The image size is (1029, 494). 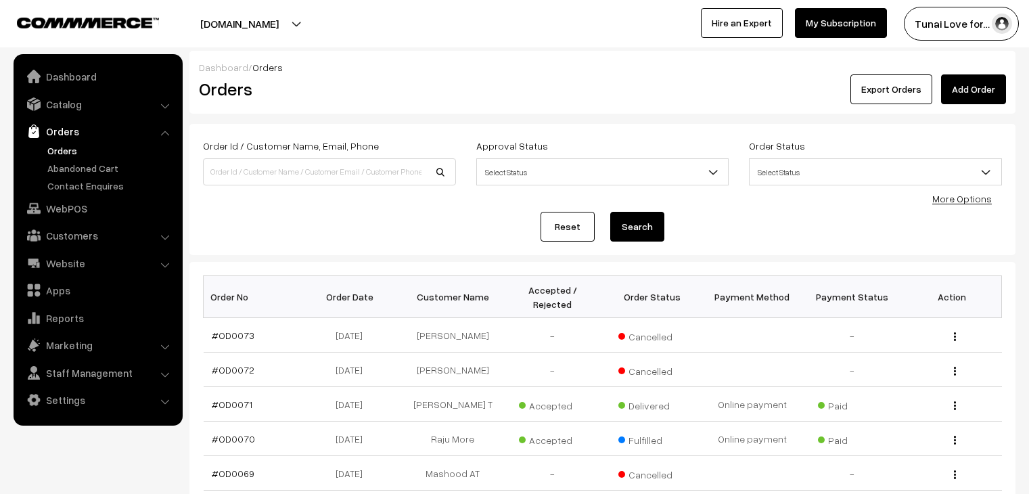 I want to click on th: Order Status, so click(x=653, y=297).